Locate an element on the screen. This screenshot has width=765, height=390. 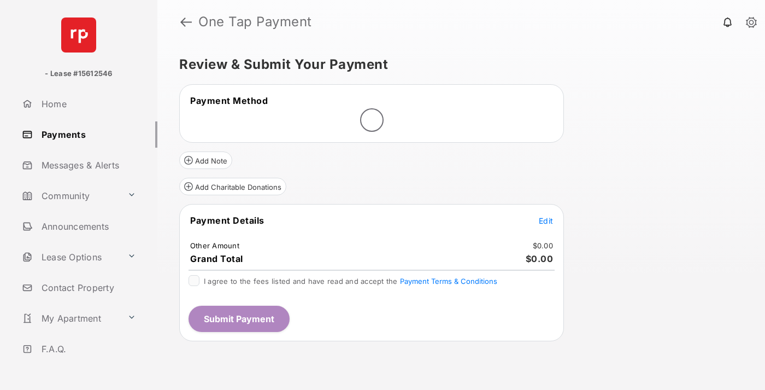
button: Add Note is located at coordinates (205, 160).